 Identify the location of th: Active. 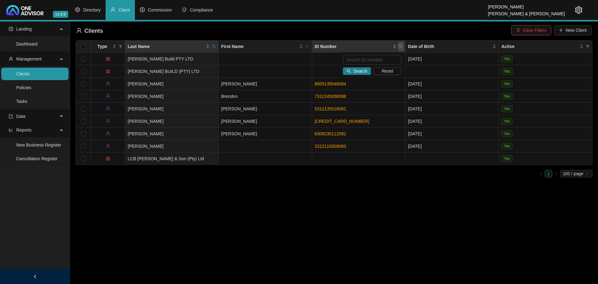
(546, 46).